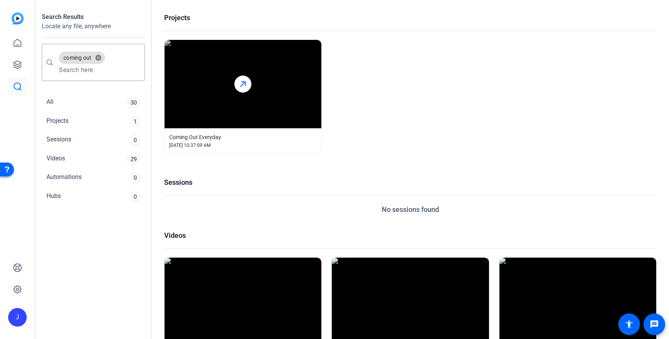 Image resolution: width=669 pixels, height=339 pixels. What do you see at coordinates (64, 178) in the screenshot?
I see `div: Automations` at bounding box center [64, 178].